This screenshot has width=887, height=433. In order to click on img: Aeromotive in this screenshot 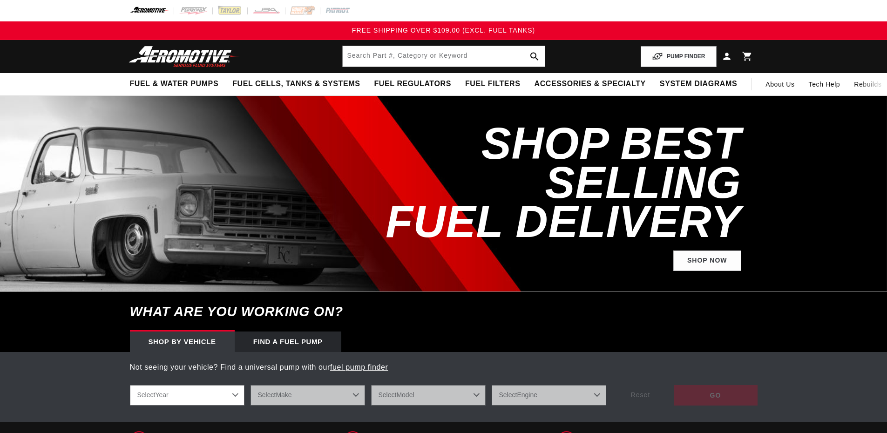, I will do `click(184, 56)`.